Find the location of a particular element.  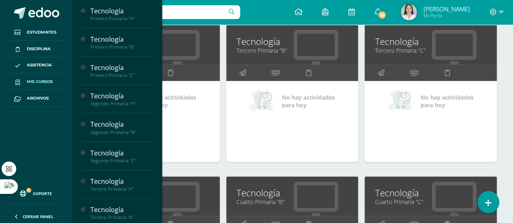

a: Mis cursos is located at coordinates (36, 82).